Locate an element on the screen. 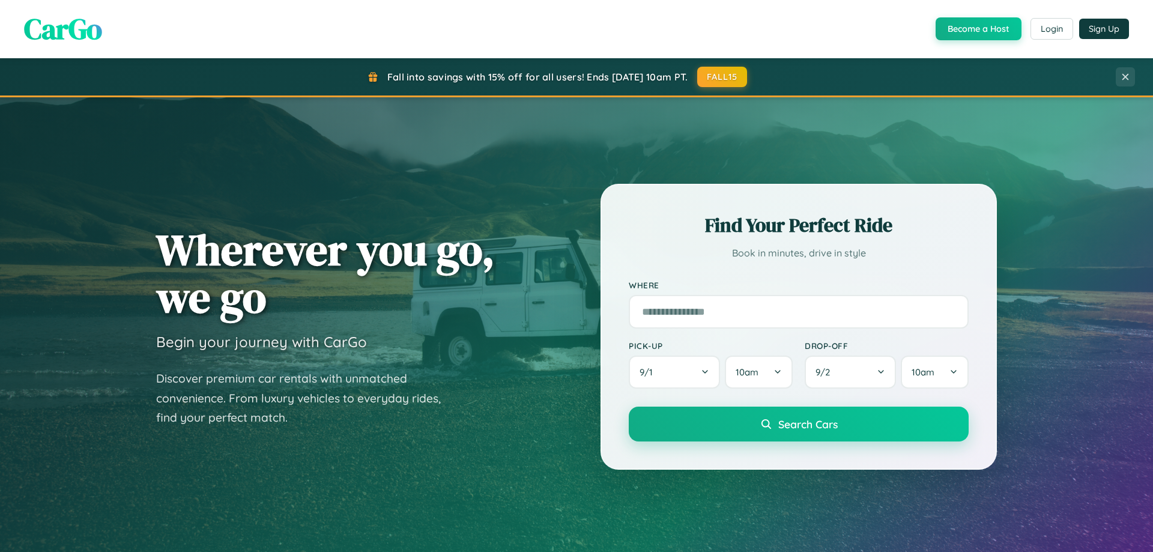 The image size is (1153, 552). label: Where is located at coordinates (799, 285).